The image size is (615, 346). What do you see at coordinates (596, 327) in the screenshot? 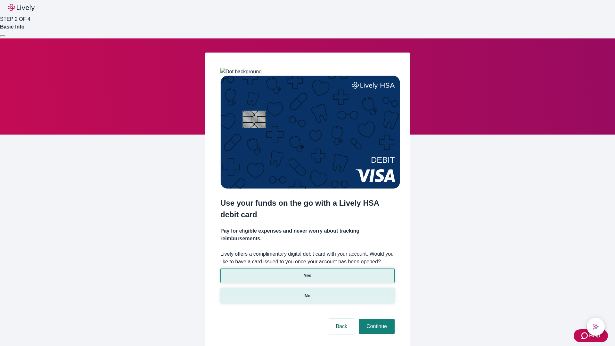
I see `svg: Lively AI Assistant` at bounding box center [596, 327].